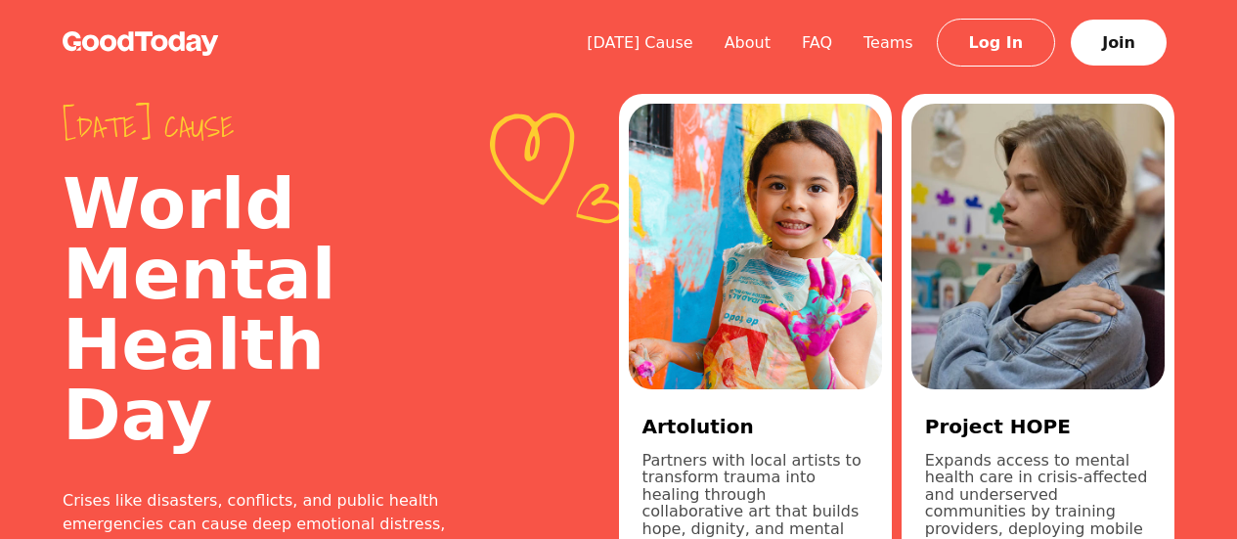  I want to click on img: GoodToday, so click(141, 43).